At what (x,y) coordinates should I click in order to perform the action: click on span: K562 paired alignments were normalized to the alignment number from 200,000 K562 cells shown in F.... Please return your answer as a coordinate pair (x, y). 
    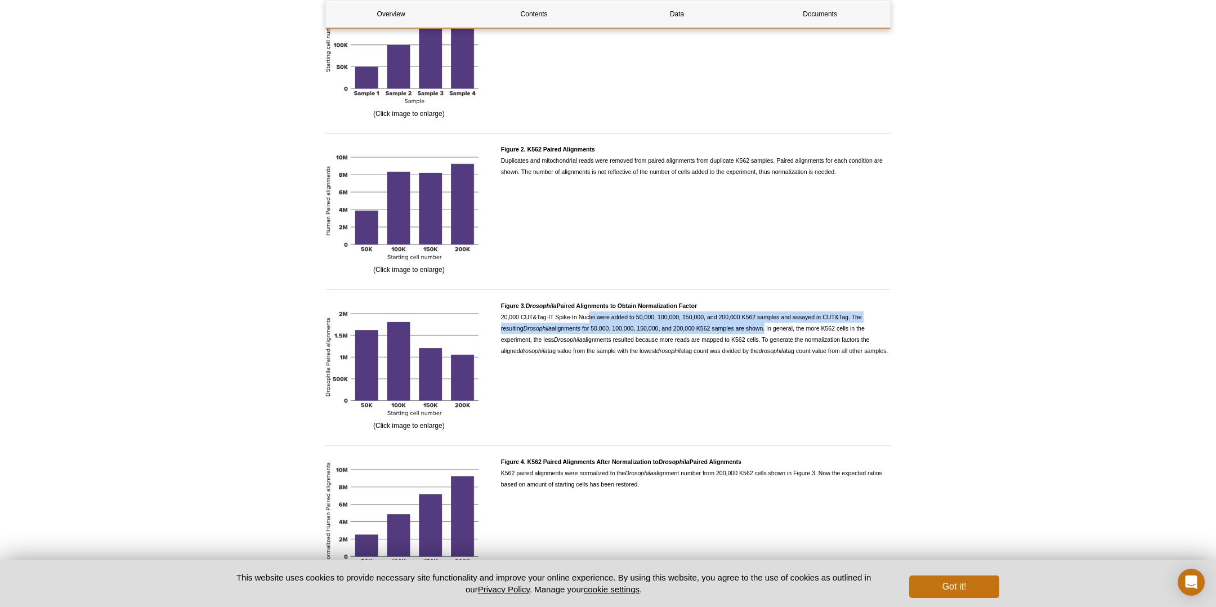
    Looking at the image, I should click on (691, 473).